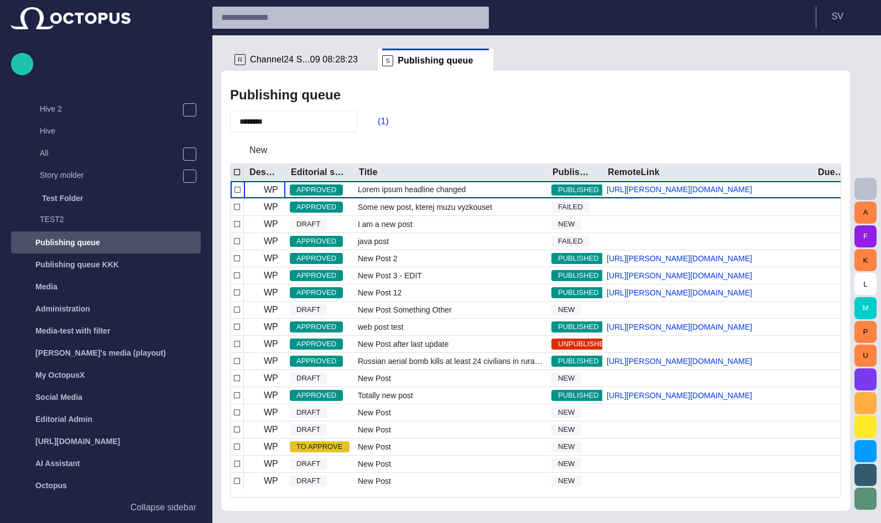  Describe the element at coordinates (109, 132) in the screenshot. I see `div: Hive` at that location.